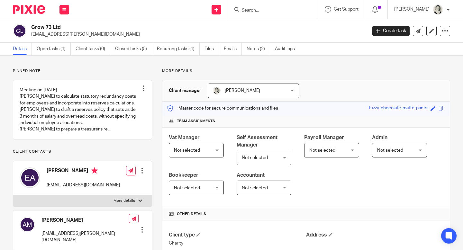 Image resolution: width=463 pixels, height=250 pixels. Describe the element at coordinates (82, 152) in the screenshot. I see `p: Client contacts` at that location.